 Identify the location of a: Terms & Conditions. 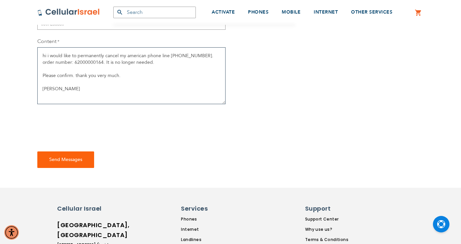
(327, 240).